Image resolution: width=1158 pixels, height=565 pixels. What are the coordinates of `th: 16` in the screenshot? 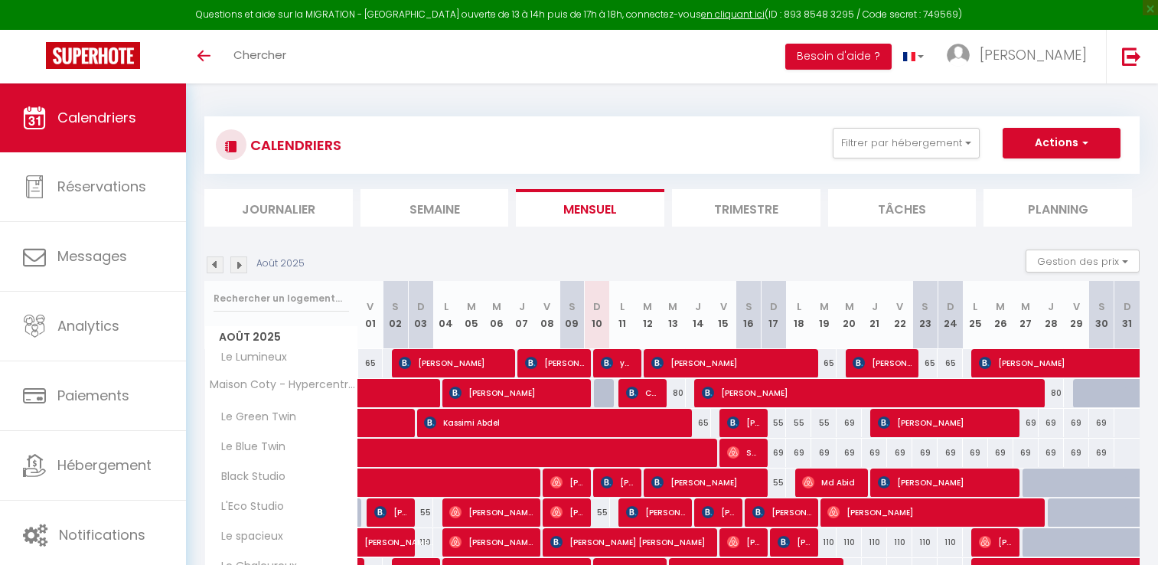 It's located at (749, 315).